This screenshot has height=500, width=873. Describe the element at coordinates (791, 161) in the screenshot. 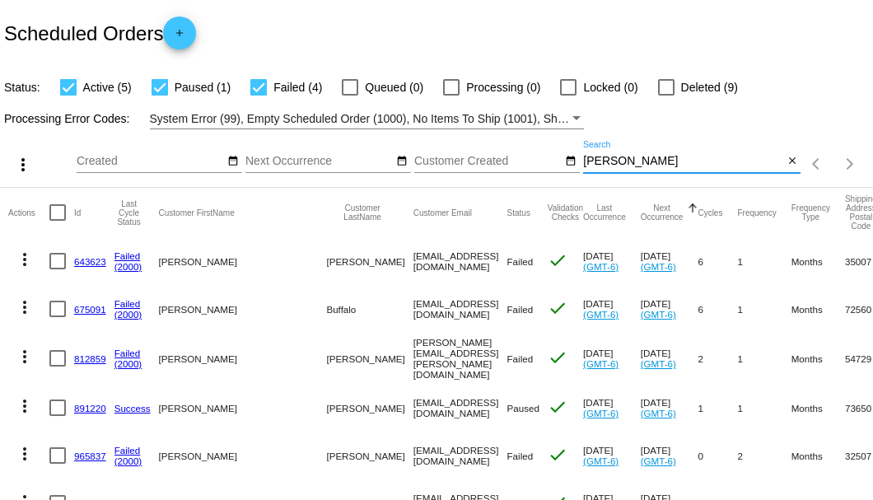

I see `button: Clear` at that location.